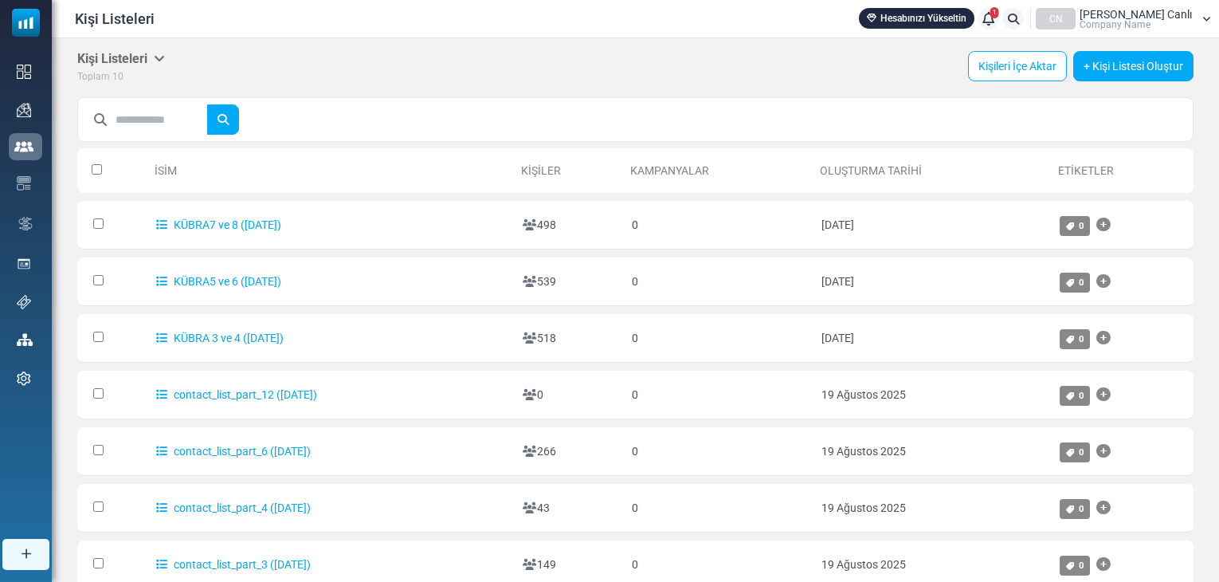 The width and height of the screenshot is (1219, 582). Describe the element at coordinates (1086, 170) in the screenshot. I see `a: Etiketler` at that location.